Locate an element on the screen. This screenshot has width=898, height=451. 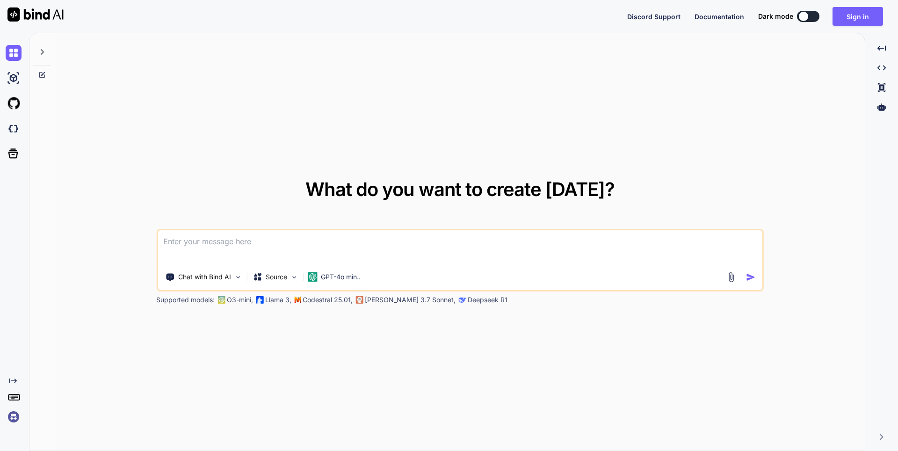
img: ai-studio is located at coordinates (14, 78).